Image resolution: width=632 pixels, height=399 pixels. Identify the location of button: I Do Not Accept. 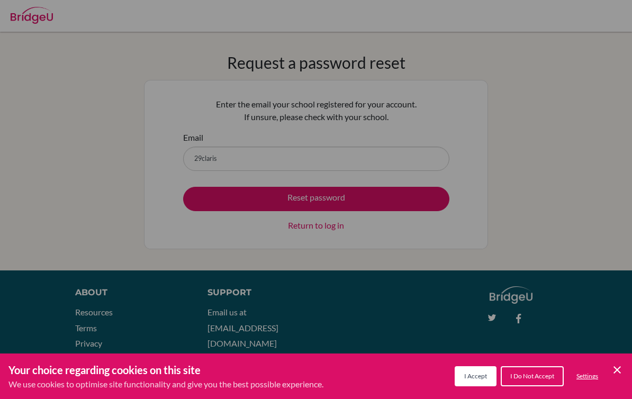
(532, 376).